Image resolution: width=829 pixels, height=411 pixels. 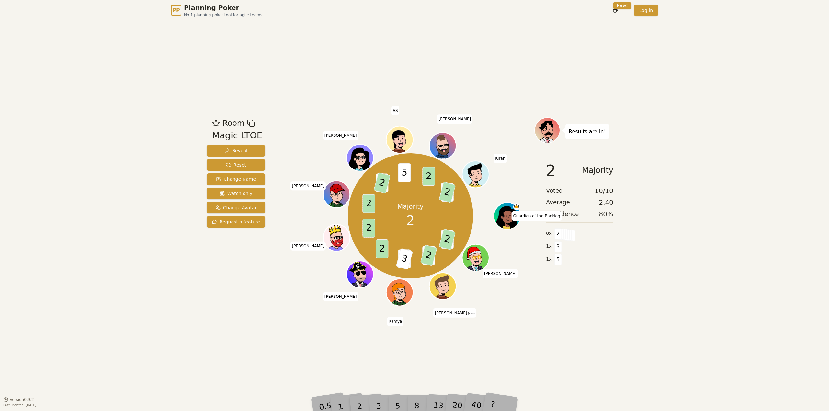 What do you see at coordinates (236, 194) in the screenshot?
I see `span: Watch only` at bounding box center [236, 194].